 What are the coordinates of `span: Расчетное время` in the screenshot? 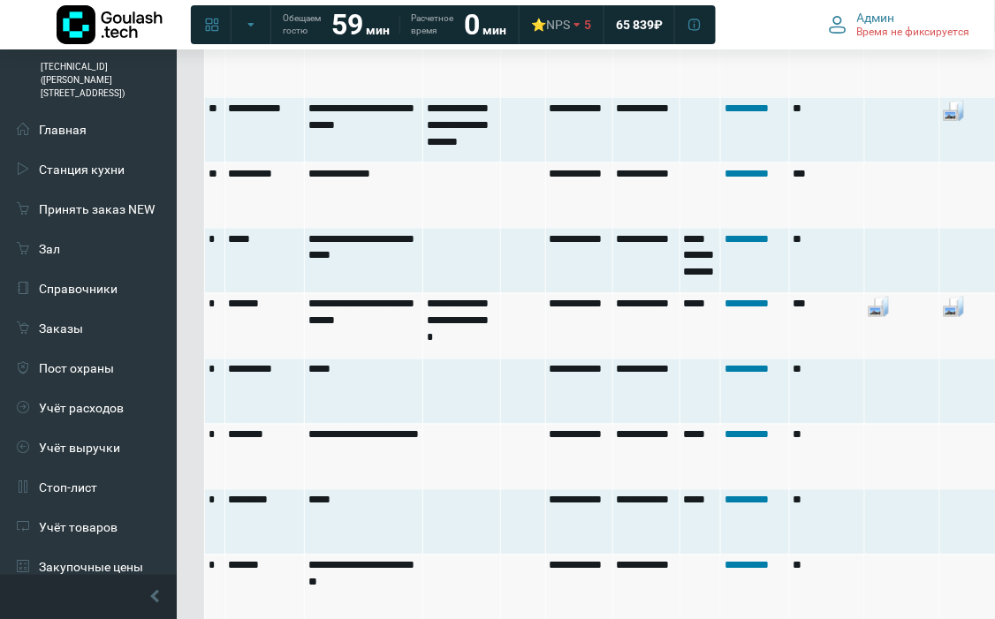 It's located at (432, 25).